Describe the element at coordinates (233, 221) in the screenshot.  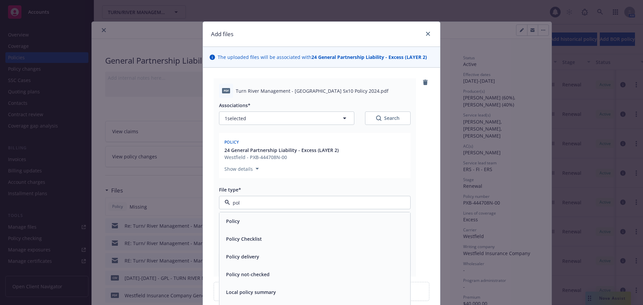
I see `button: Policy` at that location.